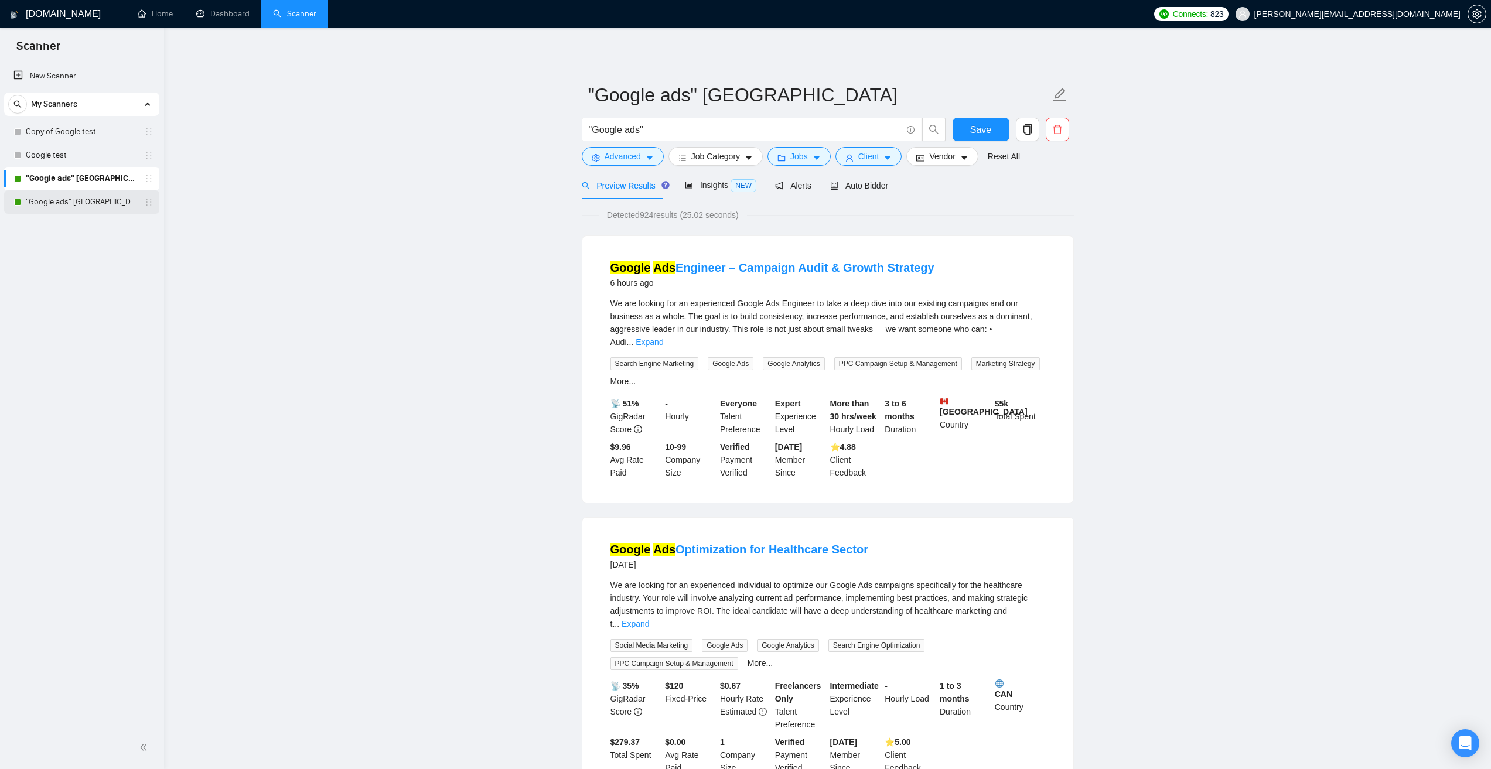 The image size is (1491, 769). I want to click on span: edit, so click(1060, 95).